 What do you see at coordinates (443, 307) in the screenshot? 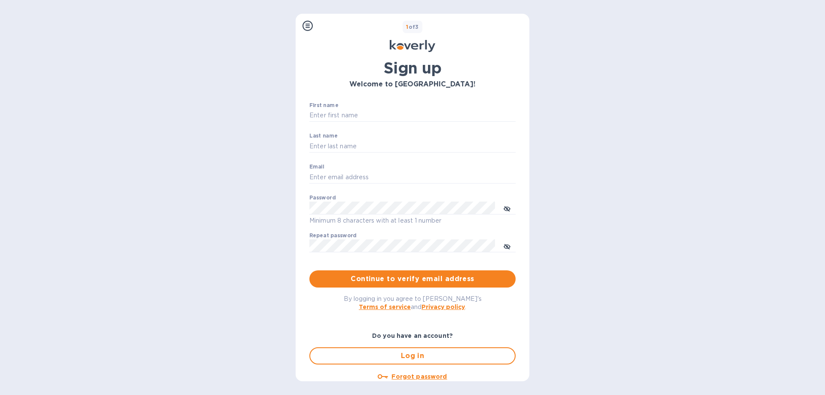
I see `a: Privacy policy` at bounding box center [443, 307].